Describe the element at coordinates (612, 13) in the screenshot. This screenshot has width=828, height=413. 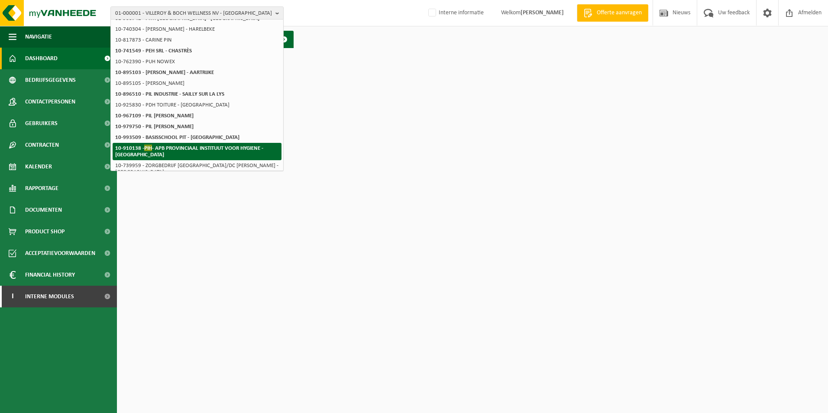
I see `a: Offerte aanvragen` at that location.